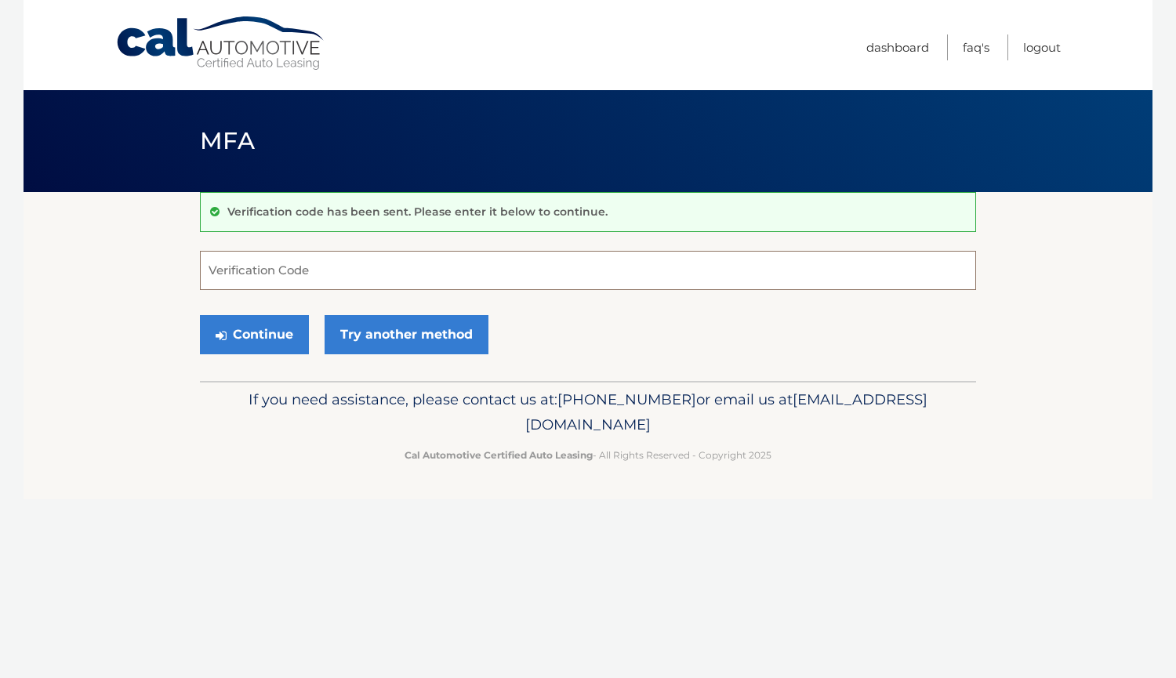 This screenshot has width=1176, height=678. I want to click on strong: Cal Automotive Certified Auto Leasing, so click(498, 455).